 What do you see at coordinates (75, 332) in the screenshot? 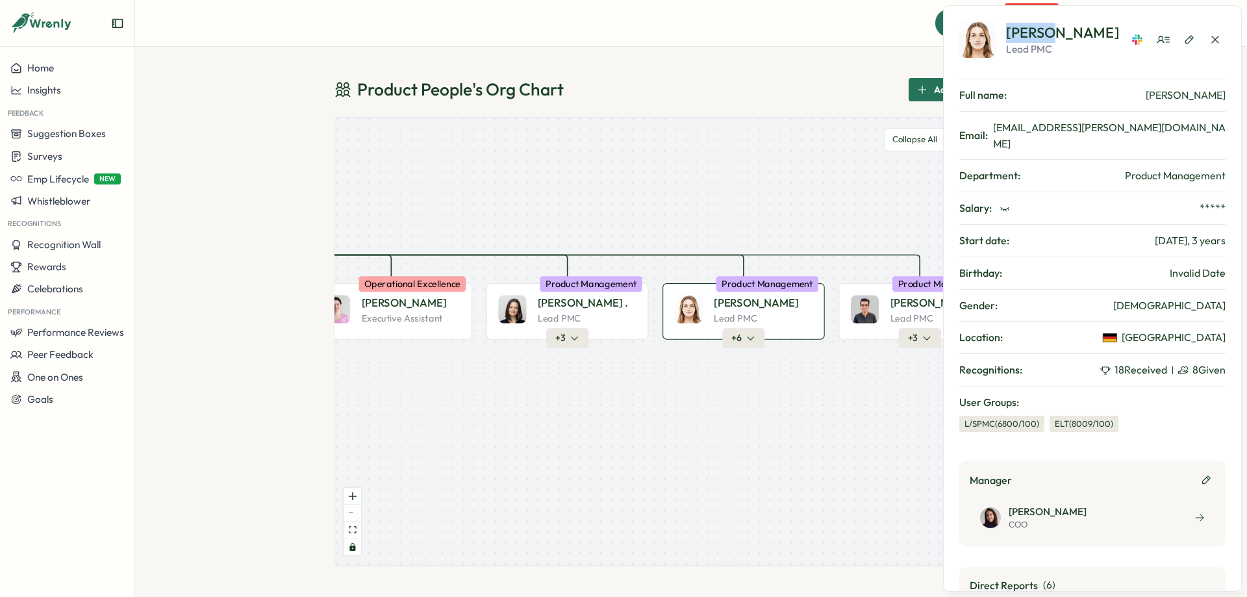
I see `span: Performance Reviews` at bounding box center [75, 332].